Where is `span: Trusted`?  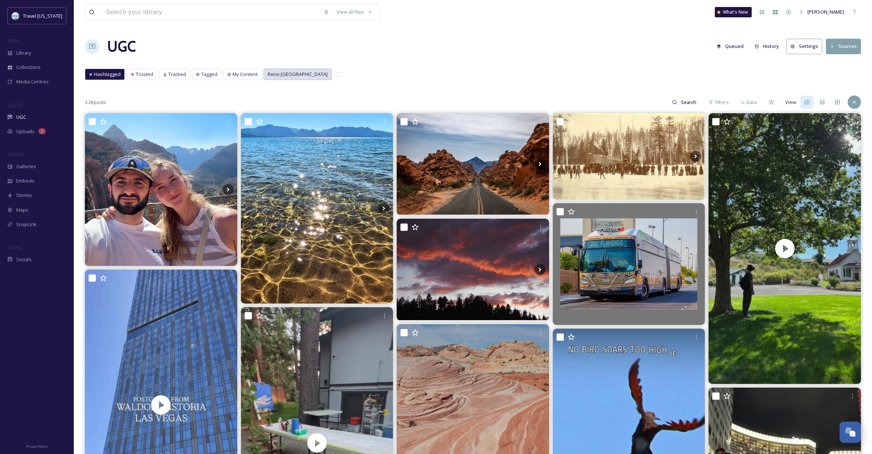 span: Trusted is located at coordinates (144, 74).